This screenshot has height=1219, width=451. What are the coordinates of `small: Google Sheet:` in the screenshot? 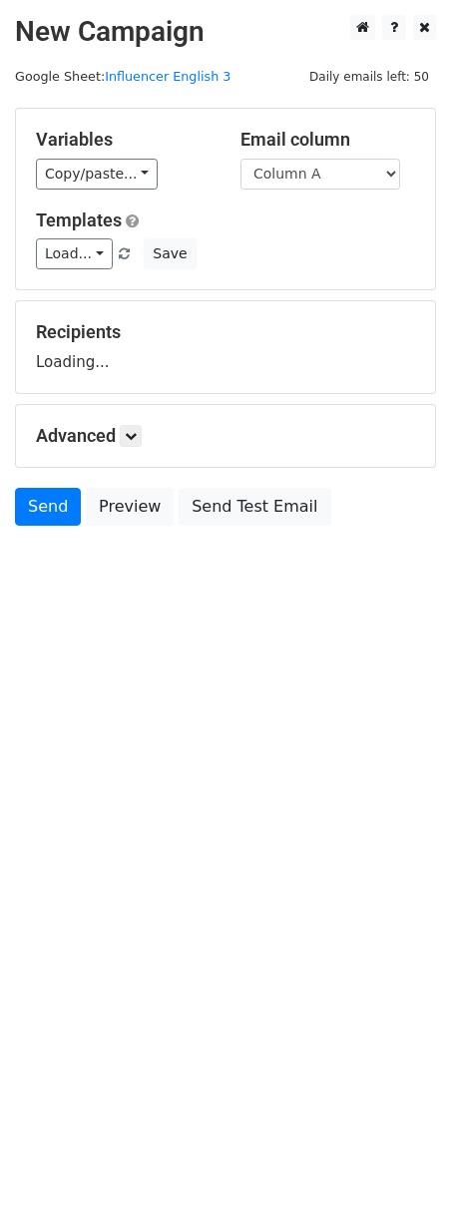 It's located at (123, 76).